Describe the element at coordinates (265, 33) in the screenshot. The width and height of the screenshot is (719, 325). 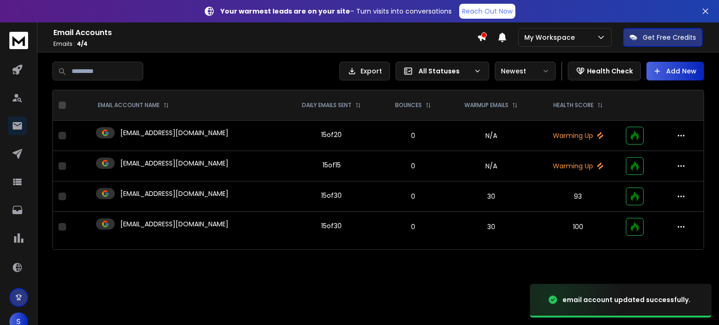
I see `h1: Email Accounts` at that location.